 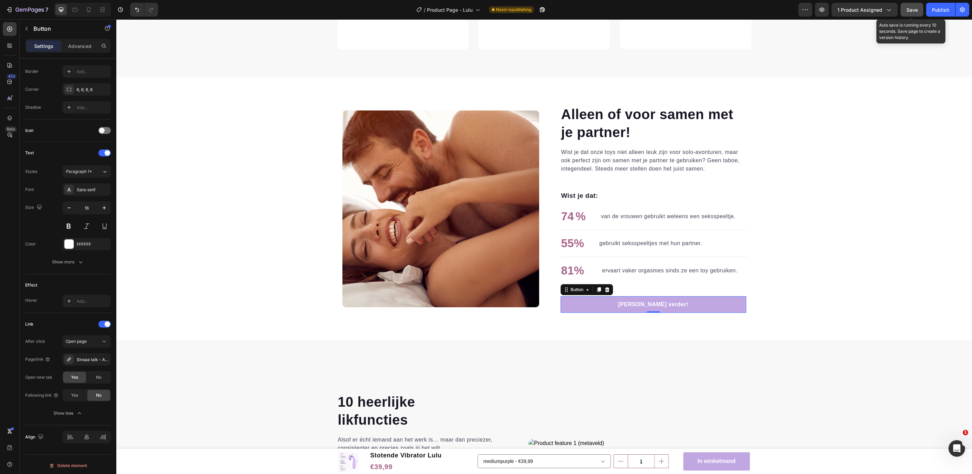 I want to click on div: Sans-serif, so click(x=93, y=190).